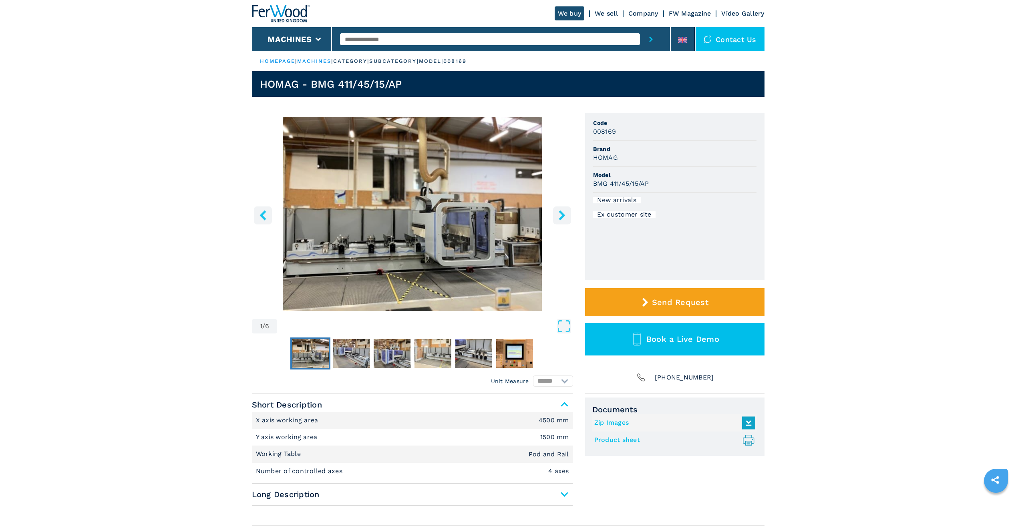 The width and height of the screenshot is (1016, 526). Describe the element at coordinates (277, 61) in the screenshot. I see `a: HOMEPAGE` at that location.